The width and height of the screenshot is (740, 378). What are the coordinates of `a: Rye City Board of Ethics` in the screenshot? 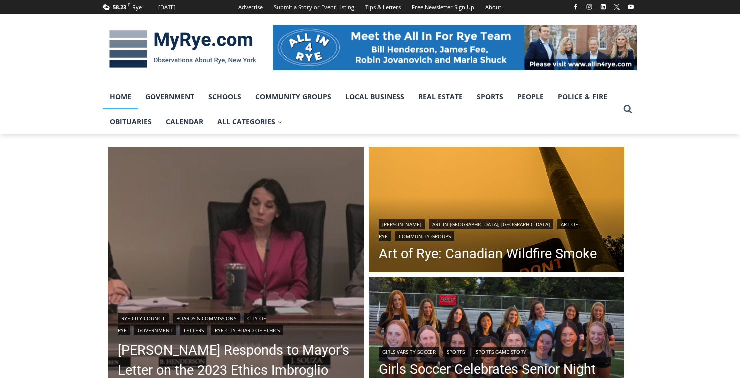 It's located at (248, 331).